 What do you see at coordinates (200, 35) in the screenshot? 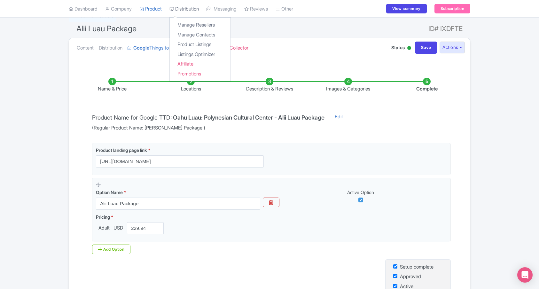
I see `a: Manage Contacts` at bounding box center [200, 35].